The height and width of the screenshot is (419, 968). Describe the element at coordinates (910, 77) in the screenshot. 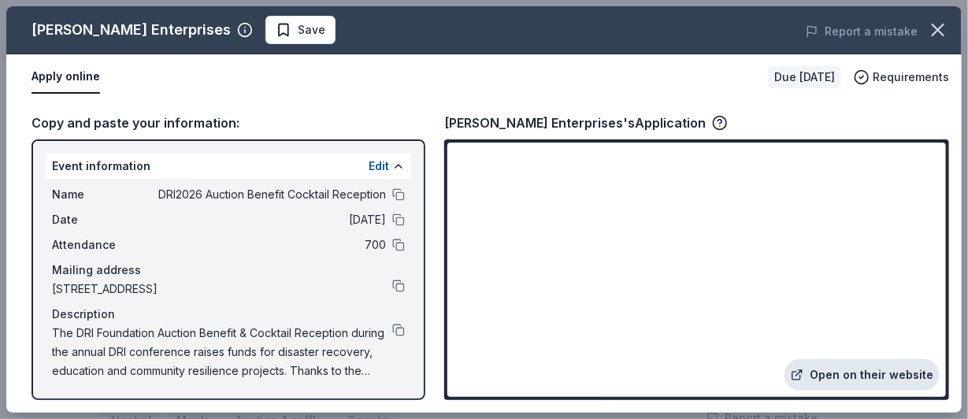

I see `span: Requirements` at that location.